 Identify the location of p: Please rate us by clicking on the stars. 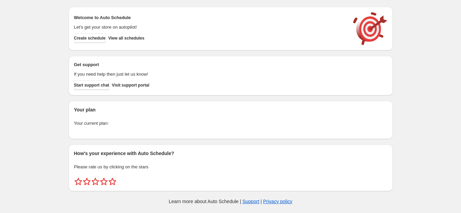
(231, 167).